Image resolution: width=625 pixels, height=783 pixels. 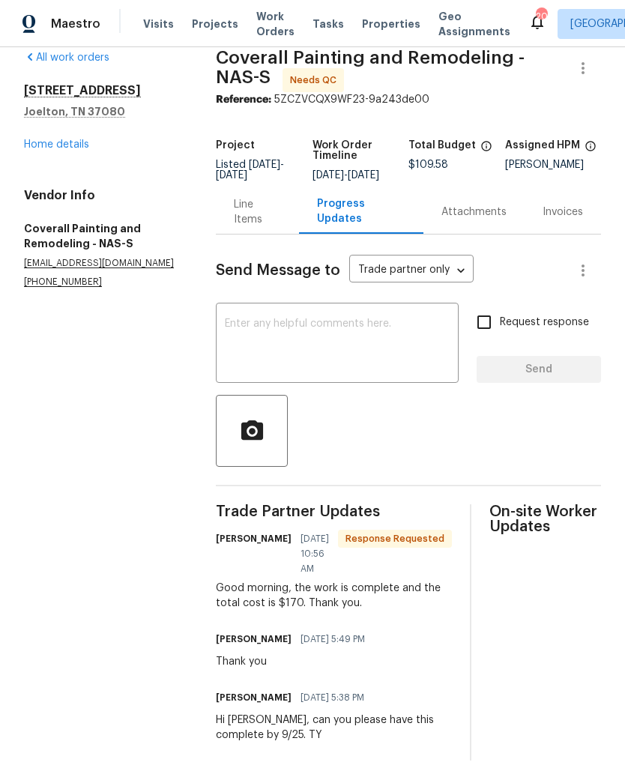 I want to click on span: Visits, so click(x=158, y=24).